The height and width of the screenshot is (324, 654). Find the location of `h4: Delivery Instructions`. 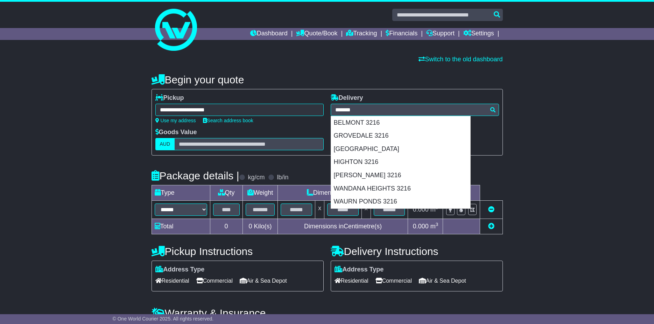

h4: Delivery Instructions is located at coordinates (417, 251).